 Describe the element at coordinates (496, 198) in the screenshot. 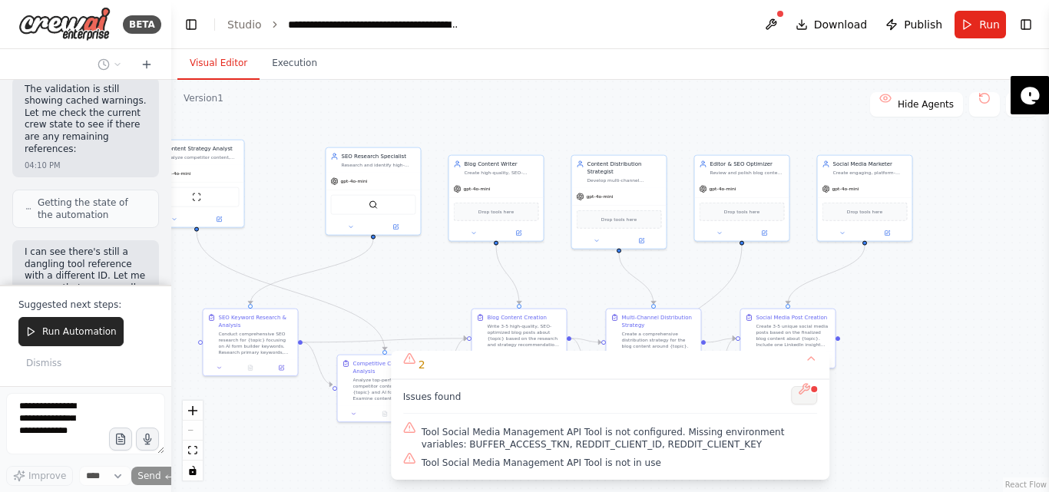

I see `div: Blog Content WriterCreate high-quality, SEO-optimized blog posts about {topic} that establish For...` at that location.